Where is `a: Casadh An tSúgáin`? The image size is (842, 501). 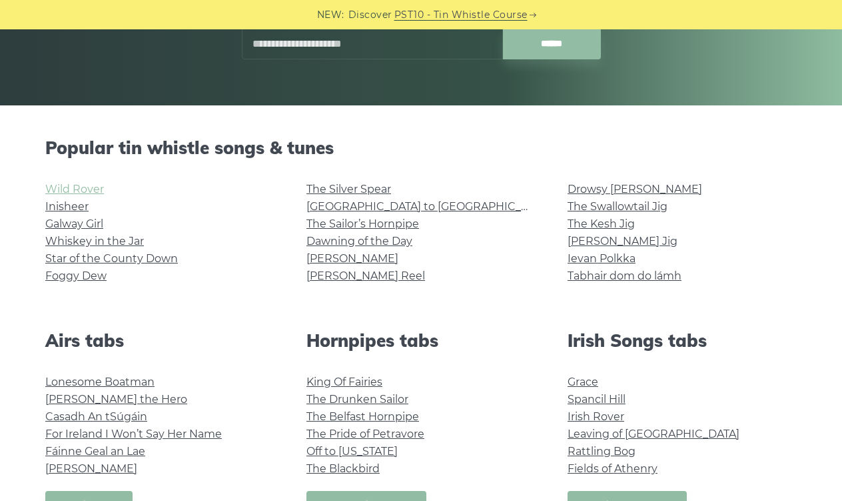 a: Casadh An tSúgáin is located at coordinates (96, 416).